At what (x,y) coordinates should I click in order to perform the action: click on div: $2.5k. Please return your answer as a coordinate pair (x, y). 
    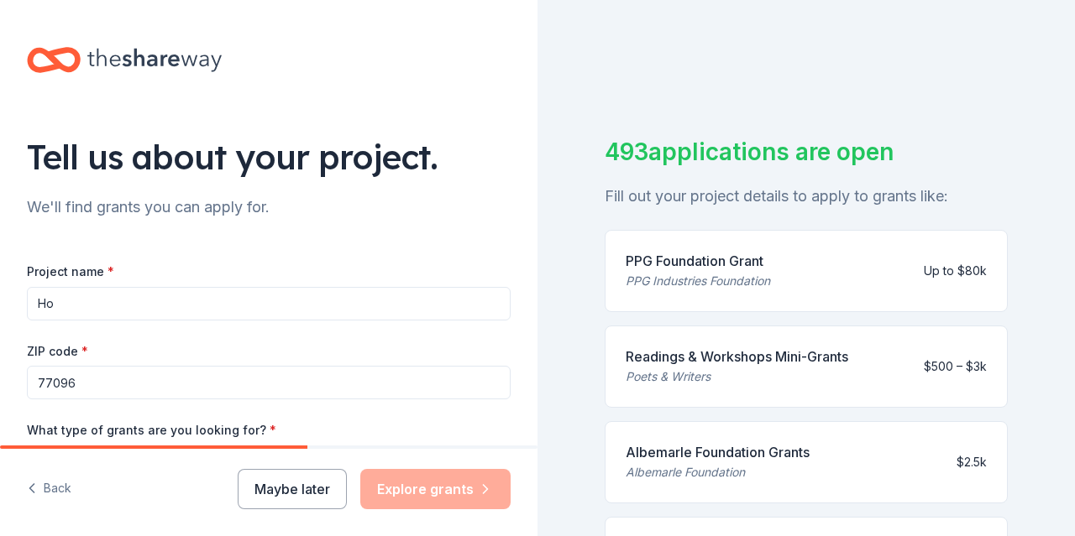
    Looking at the image, I should click on (971, 463).